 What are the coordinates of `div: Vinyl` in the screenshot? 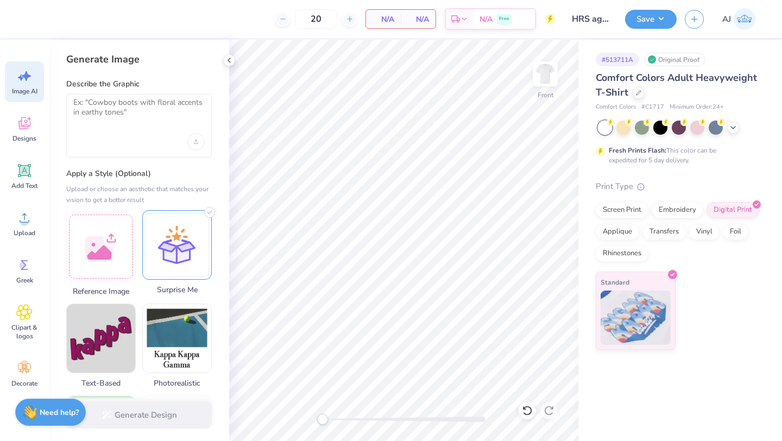 It's located at (705, 232).